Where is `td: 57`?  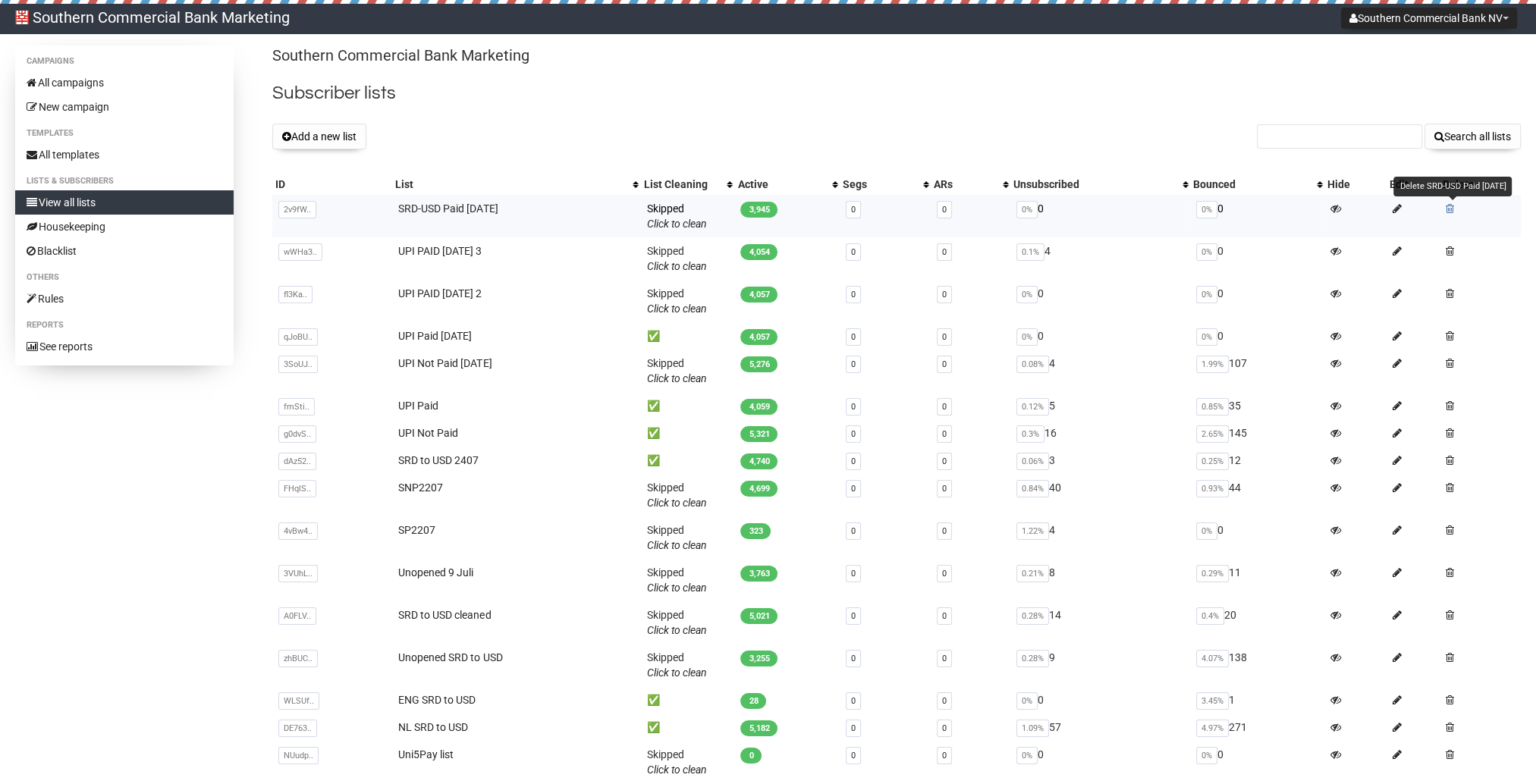
td: 57 is located at coordinates (1100, 727).